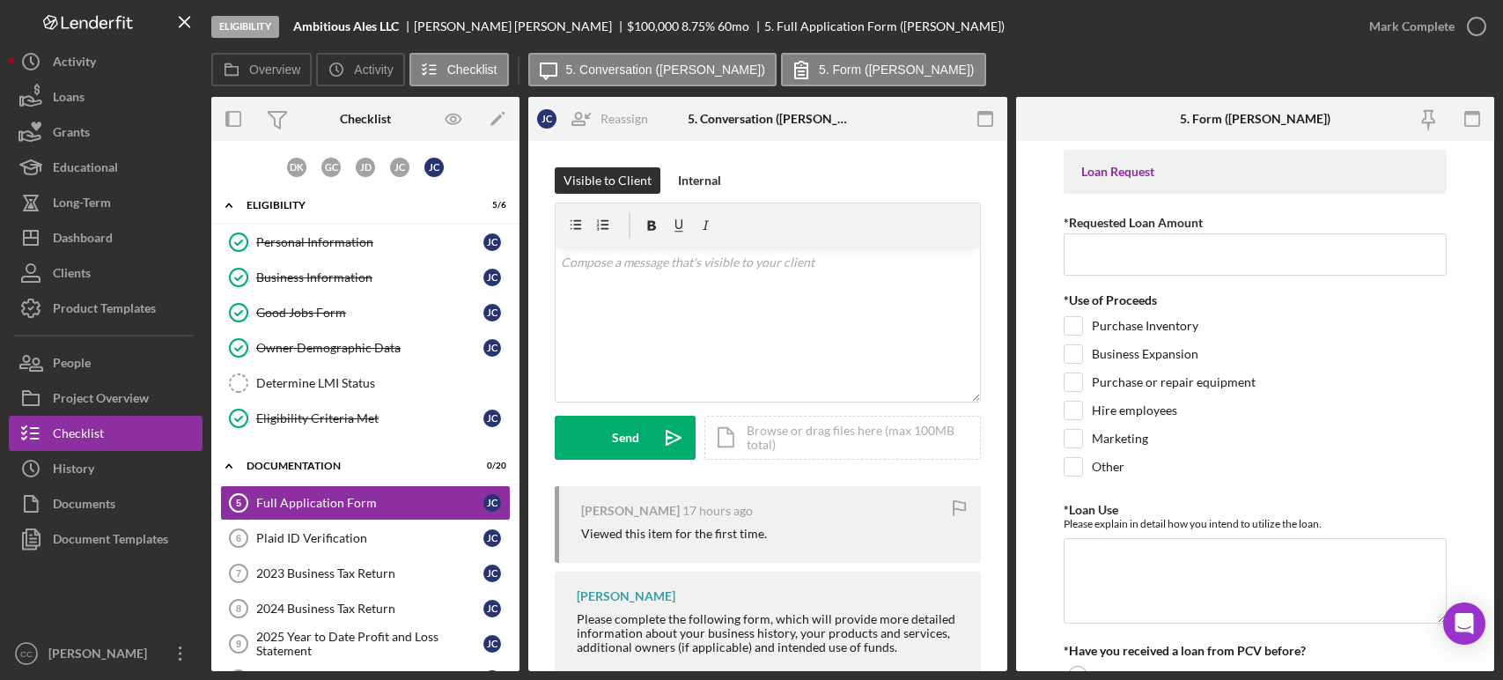 This screenshot has width=1503, height=680. I want to click on a: Checklist, so click(106, 433).